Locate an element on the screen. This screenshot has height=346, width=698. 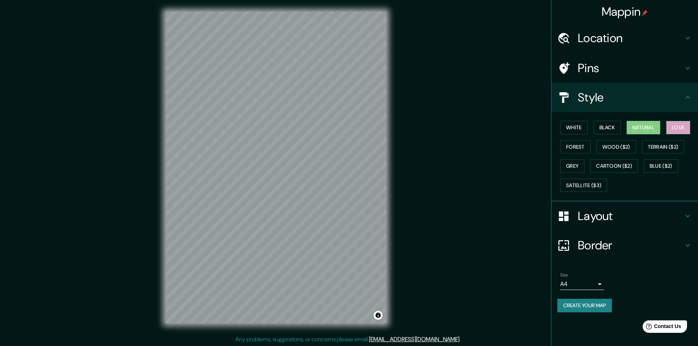
h4: Pins is located at coordinates (630, 68).